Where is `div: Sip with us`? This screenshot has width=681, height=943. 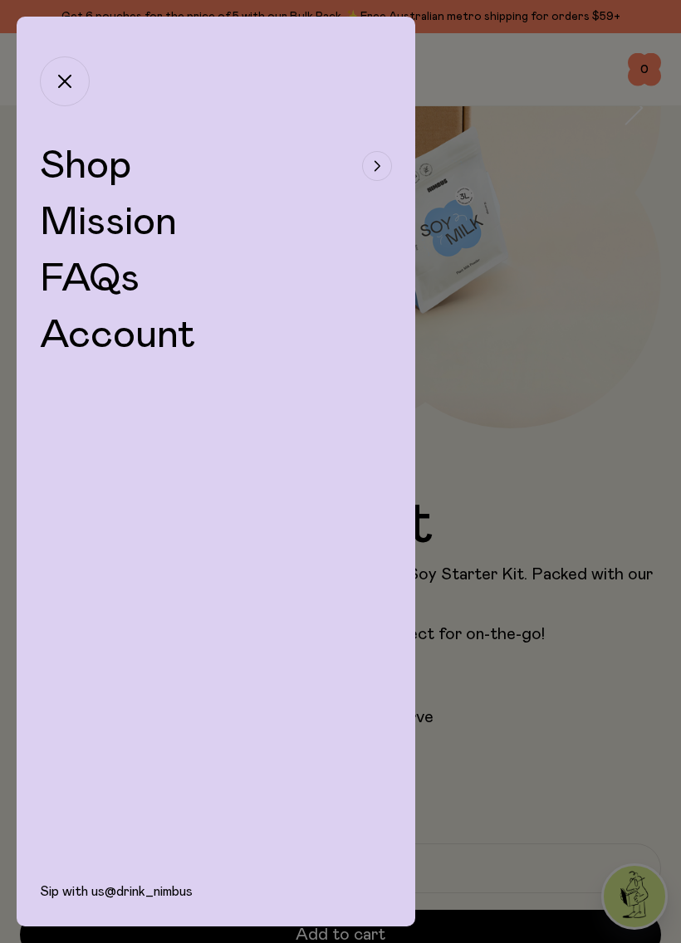
div: Sip with us is located at coordinates (216, 905).